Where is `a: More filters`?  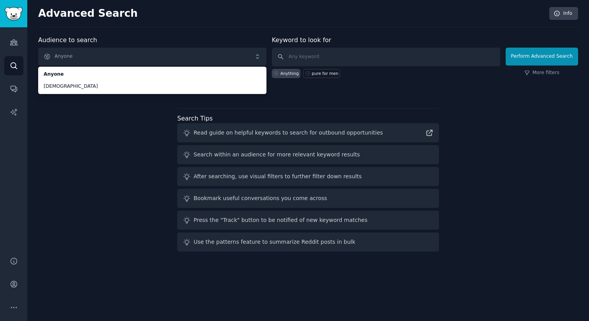
a: More filters is located at coordinates (542, 73).